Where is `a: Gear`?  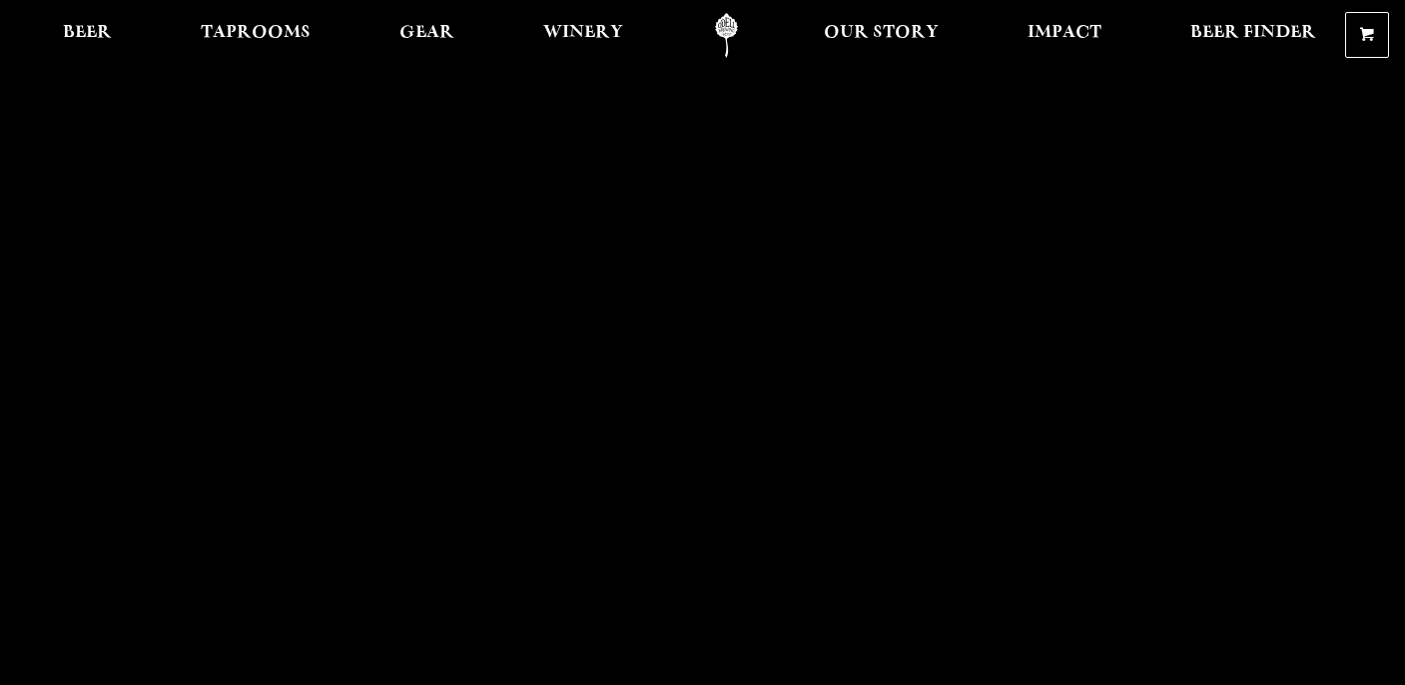
a: Gear is located at coordinates (426, 35).